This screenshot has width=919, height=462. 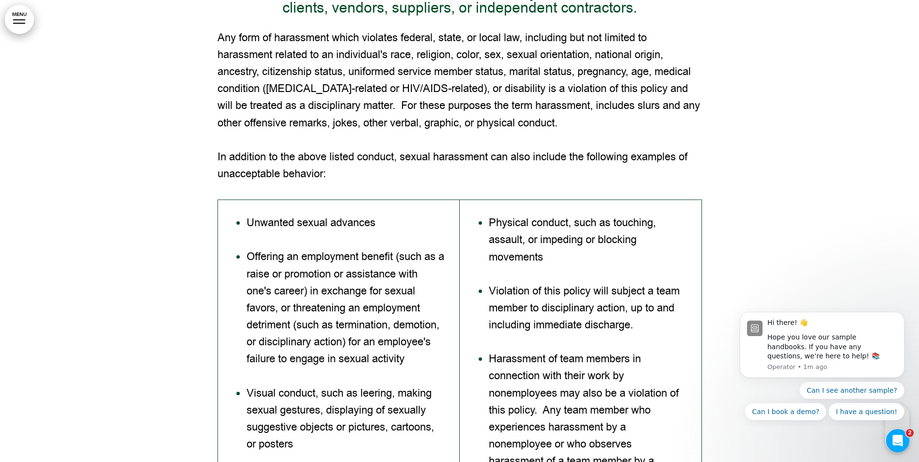 What do you see at coordinates (107, 36) in the screenshot?
I see `div: Message content` at bounding box center [107, 36].